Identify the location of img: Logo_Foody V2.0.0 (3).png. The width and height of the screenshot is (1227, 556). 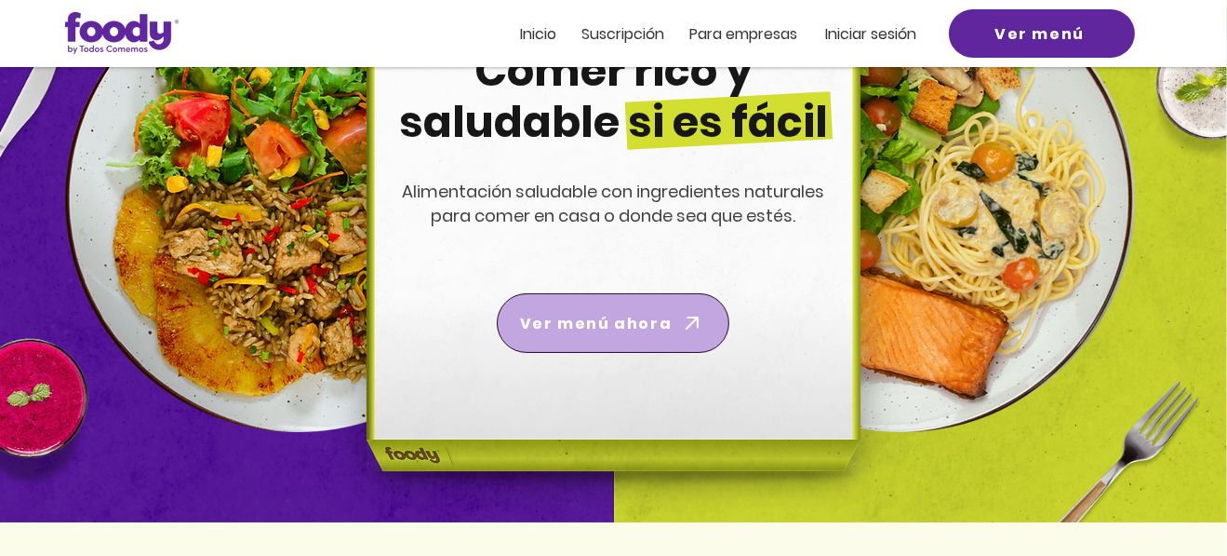
(122, 33).